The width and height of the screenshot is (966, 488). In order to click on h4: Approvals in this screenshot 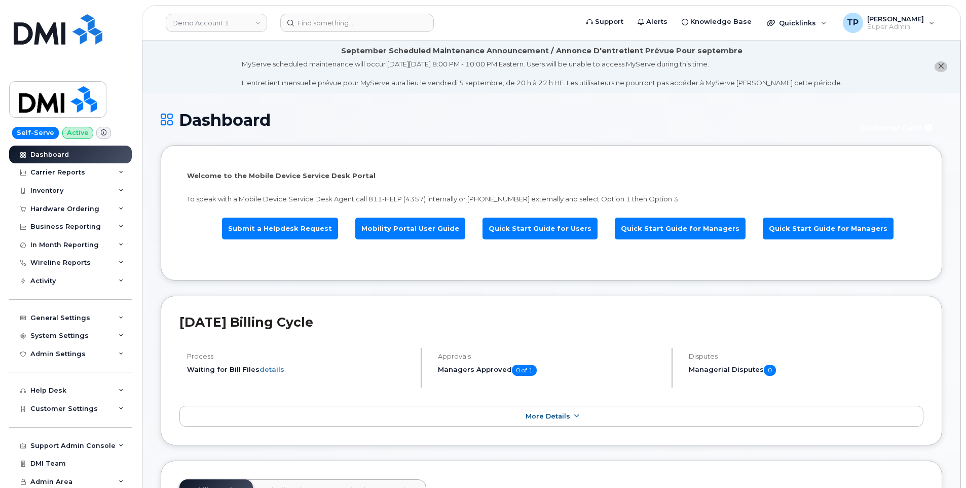, I will do `click(550, 356)`.